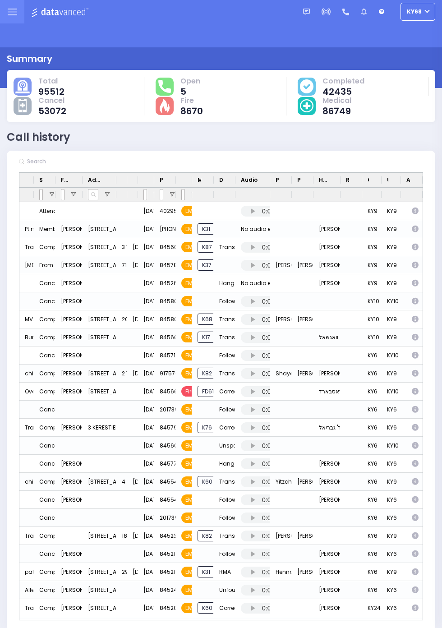 The image size is (442, 628). What do you see at coordinates (418, 12) in the screenshot?
I see `button: ky68` at bounding box center [418, 12].